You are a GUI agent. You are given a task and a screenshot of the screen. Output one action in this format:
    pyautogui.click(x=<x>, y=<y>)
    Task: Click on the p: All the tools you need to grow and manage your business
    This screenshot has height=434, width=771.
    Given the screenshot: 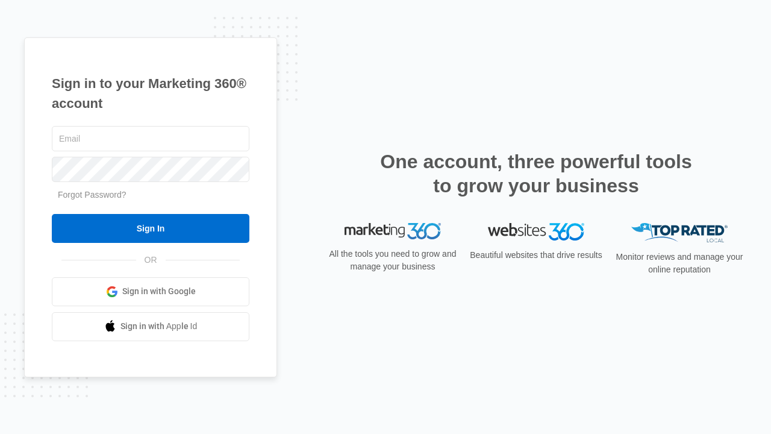 What is the action you would take?
    pyautogui.click(x=393, y=260)
    